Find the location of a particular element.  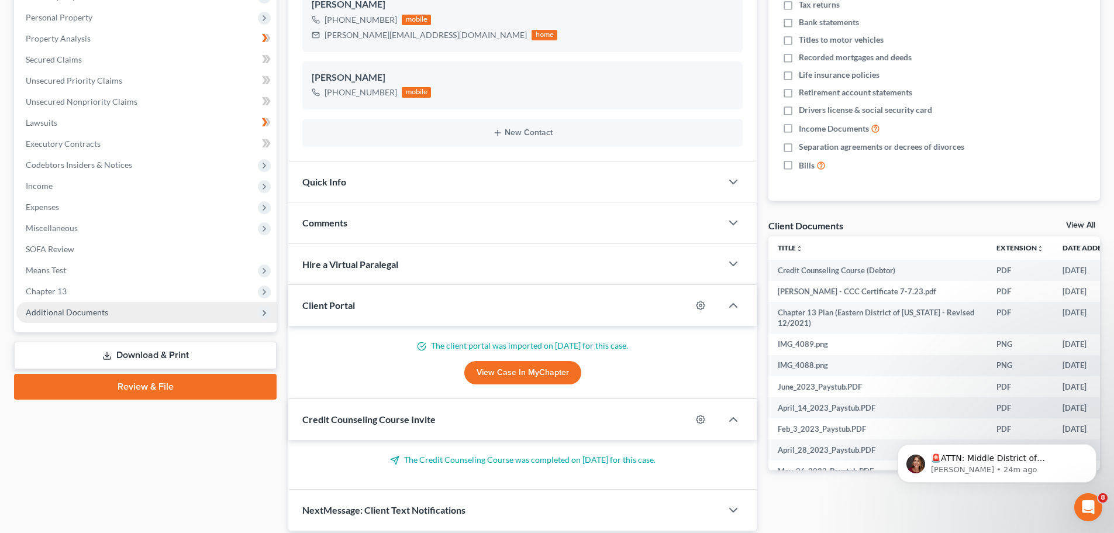

span: Additional Documents is located at coordinates (67, 312).